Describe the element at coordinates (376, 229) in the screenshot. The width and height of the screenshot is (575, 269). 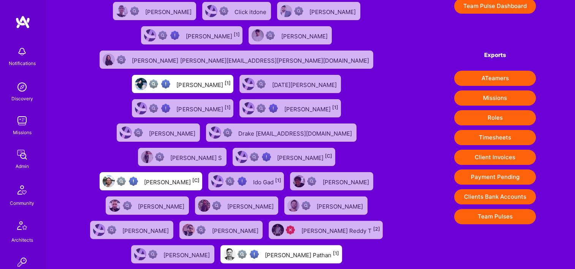
I see `sup: [2]` at that location.